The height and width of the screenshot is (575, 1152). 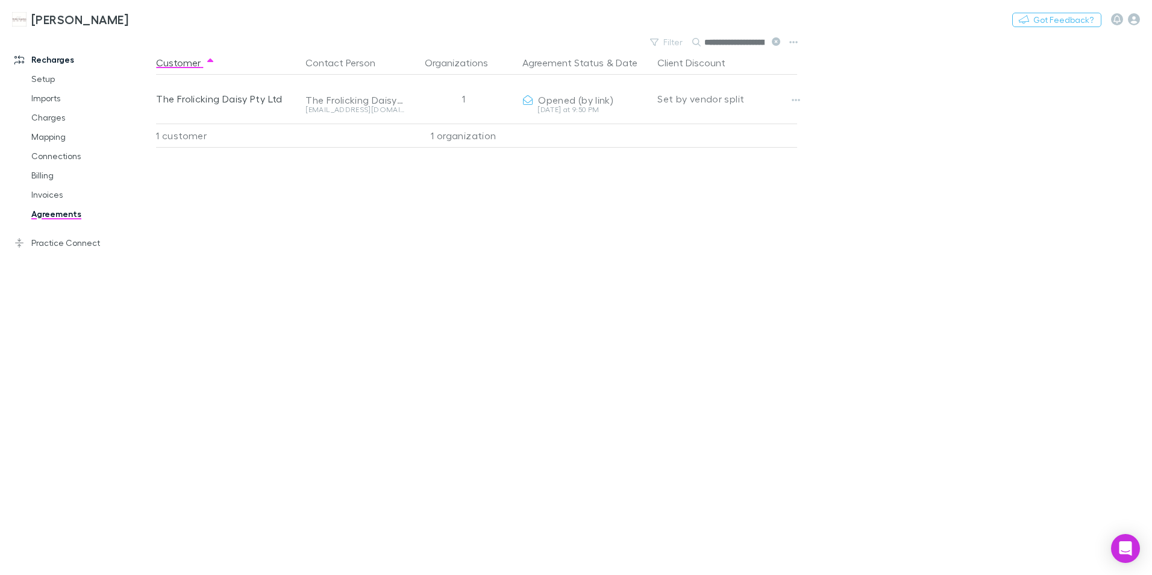 What do you see at coordinates (91, 175) in the screenshot?
I see `a: Billing` at bounding box center [91, 175].